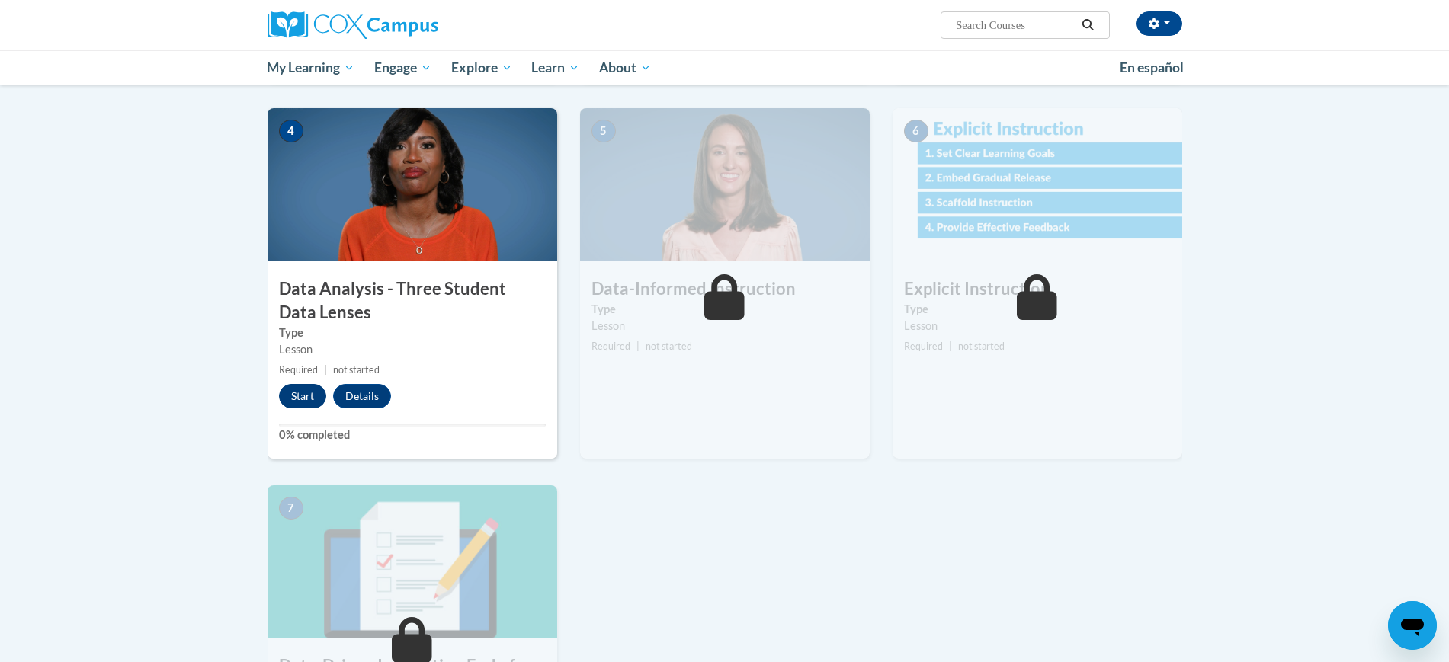  I want to click on button: Account Settings, so click(1159, 24).